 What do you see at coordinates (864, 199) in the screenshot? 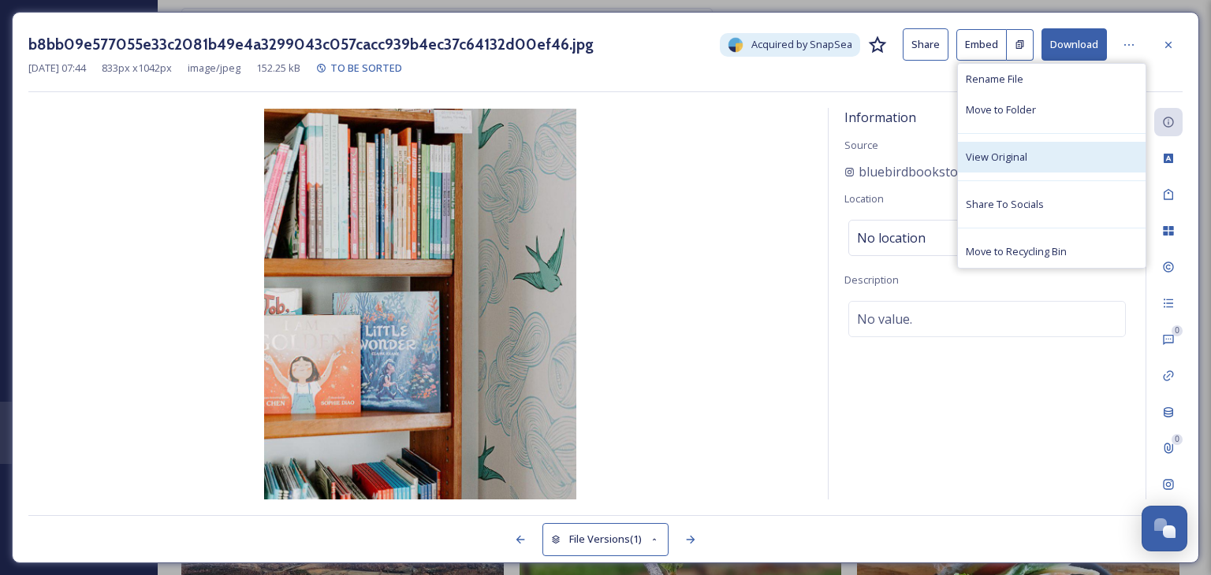
I see `span: Location` at bounding box center [864, 199].